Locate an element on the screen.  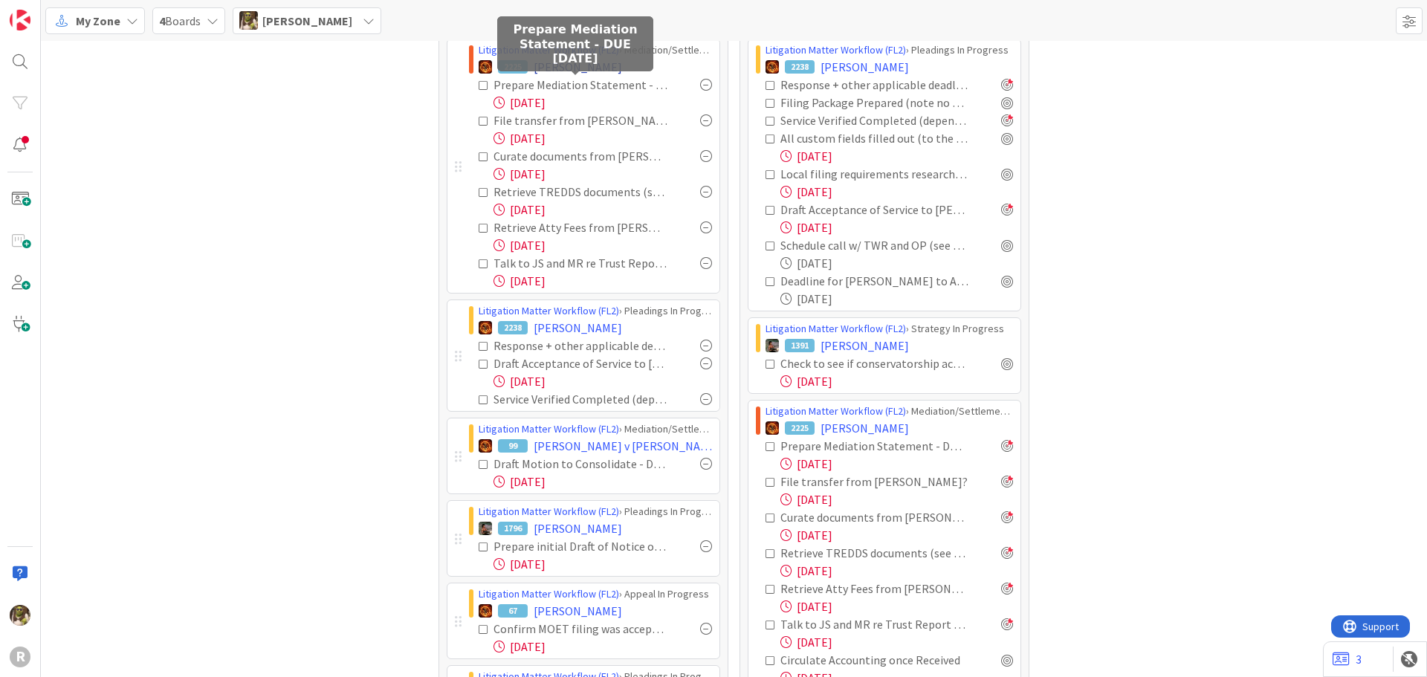
a: 3 is located at coordinates (1347, 659).